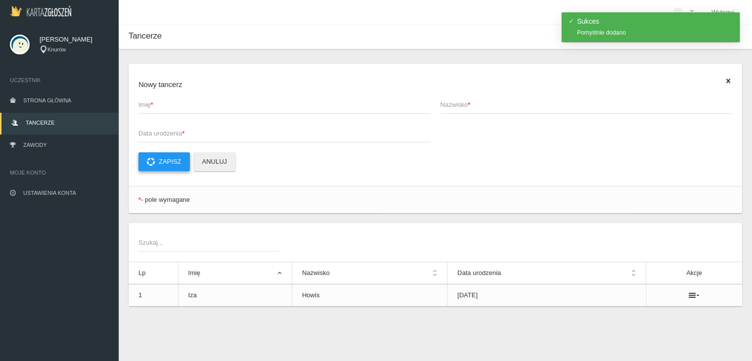 The width and height of the screenshot is (752, 361). Describe the element at coordinates (586, 104) in the screenshot. I see `input: Nazwisko*` at that location.